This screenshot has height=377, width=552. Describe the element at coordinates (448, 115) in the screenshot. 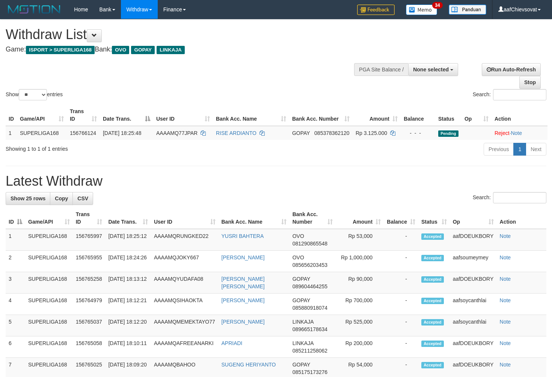

I see `th: Status` at that location.